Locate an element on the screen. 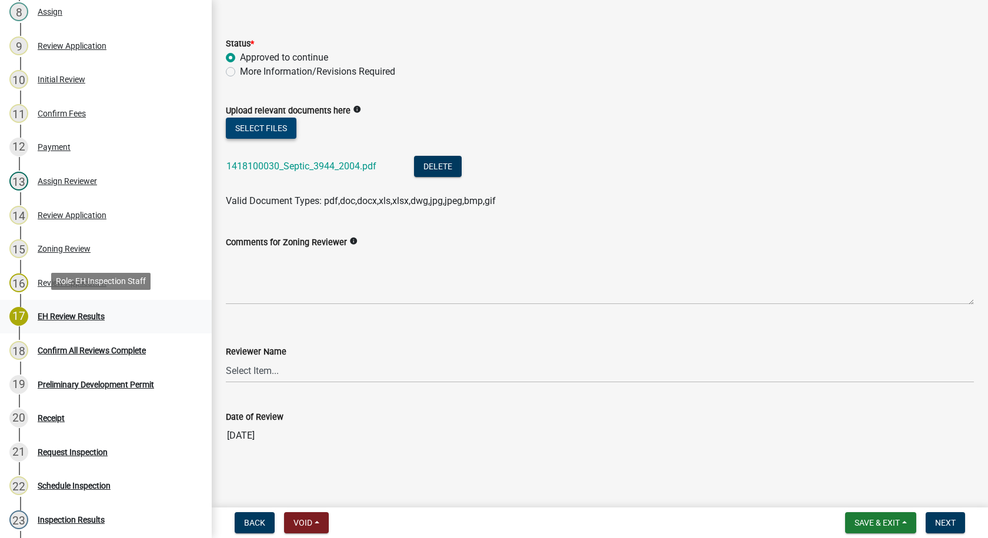 The height and width of the screenshot is (538, 988). label: Approved to continue is located at coordinates (284, 58).